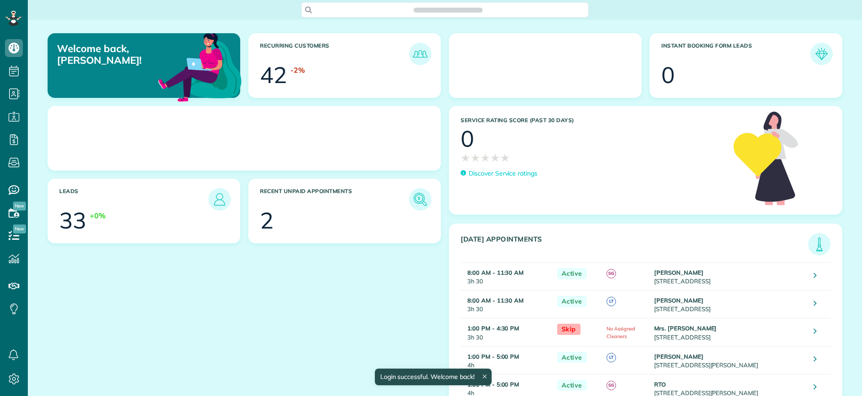 The height and width of the screenshot is (396, 862). I want to click on img: icon_unpaid_appointments-47b8ce3997adf2238b356f14209ab4cced10bd1f174958f3ca8f1d0dd7fffeee.png, so click(420, 199).